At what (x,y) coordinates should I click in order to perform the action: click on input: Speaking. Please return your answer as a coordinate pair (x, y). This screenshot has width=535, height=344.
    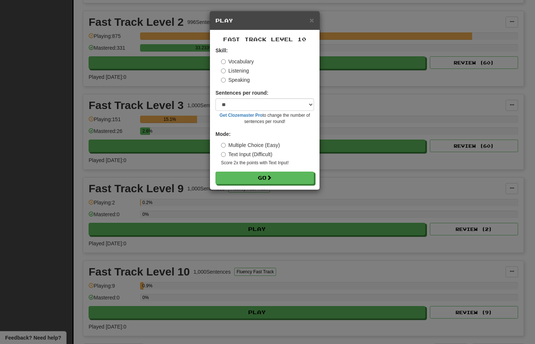
    Looking at the image, I should click on (223, 80).